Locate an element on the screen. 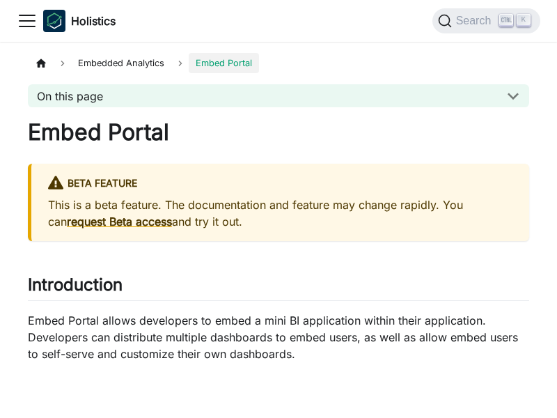 The image size is (557, 418). span: Embed Portal is located at coordinates (224, 63).